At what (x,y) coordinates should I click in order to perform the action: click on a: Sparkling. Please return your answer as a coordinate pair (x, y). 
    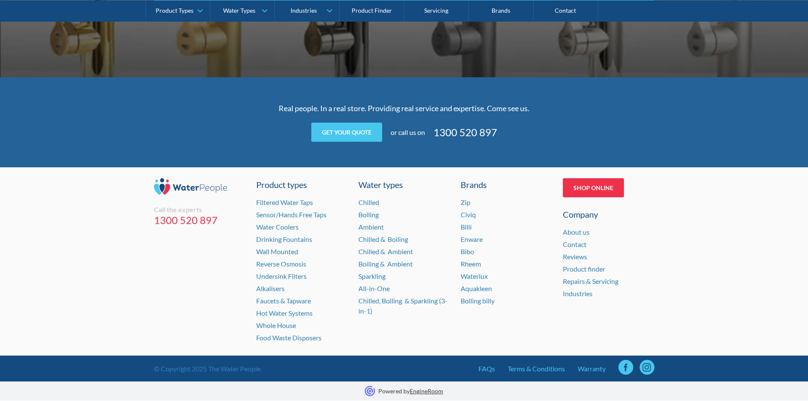
    Looking at the image, I should click on (372, 276).